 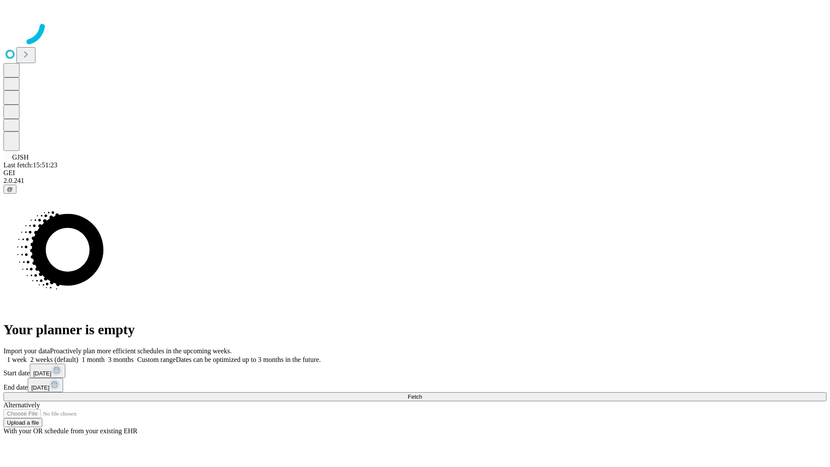 What do you see at coordinates (23, 422) in the screenshot?
I see `button: Upload a file` at bounding box center [23, 422].